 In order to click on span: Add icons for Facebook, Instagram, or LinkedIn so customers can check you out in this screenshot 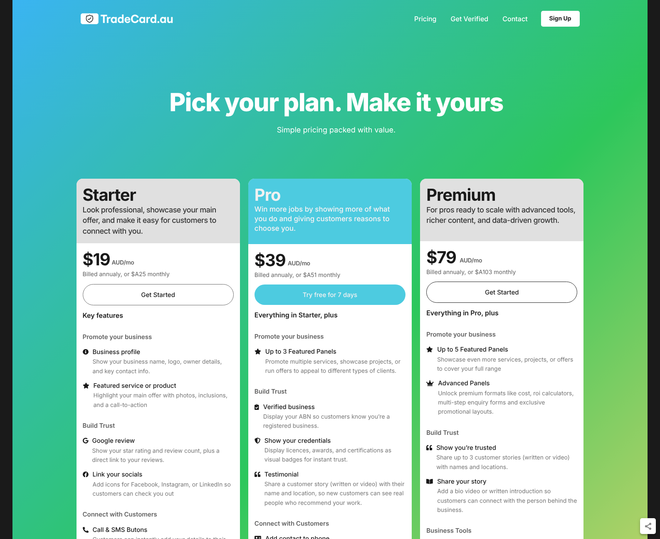, I will do `click(163, 489)`.